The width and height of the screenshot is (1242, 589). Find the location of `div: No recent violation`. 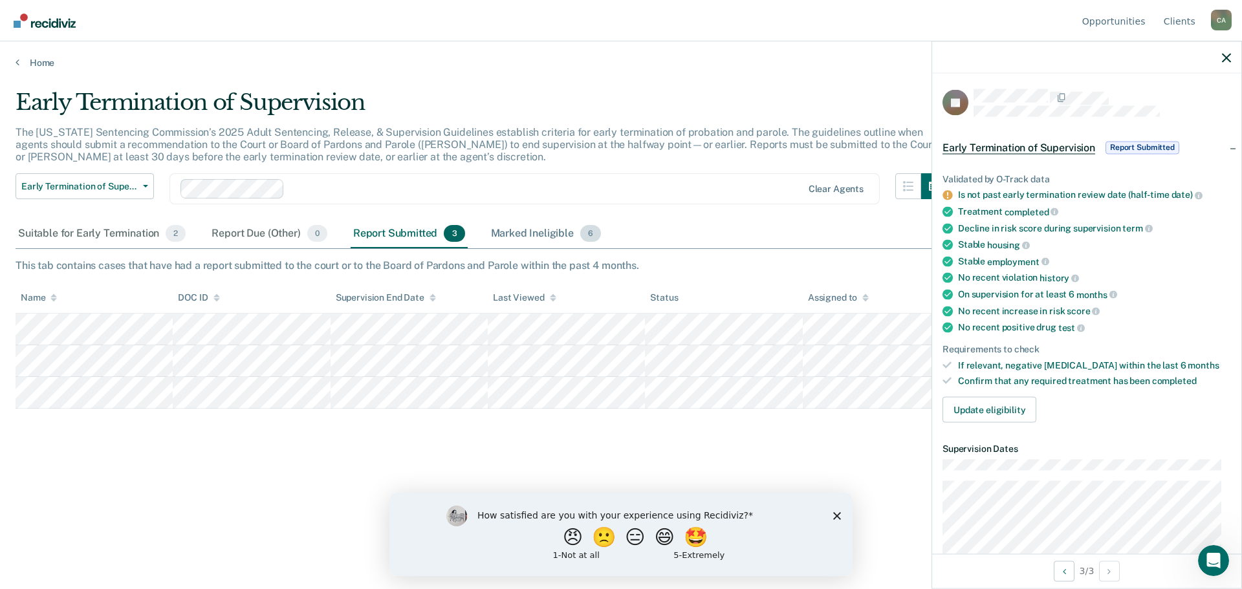

div: No recent violation is located at coordinates (1094, 278).